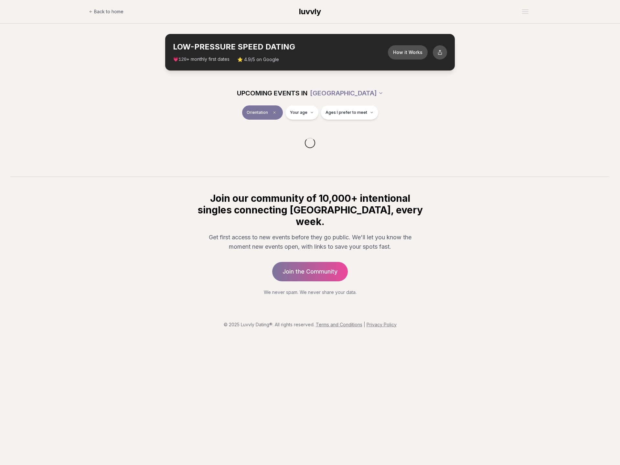  Describe the element at coordinates (272, 93) in the screenshot. I see `span: UPCOMING EVENTS IN` at that location.